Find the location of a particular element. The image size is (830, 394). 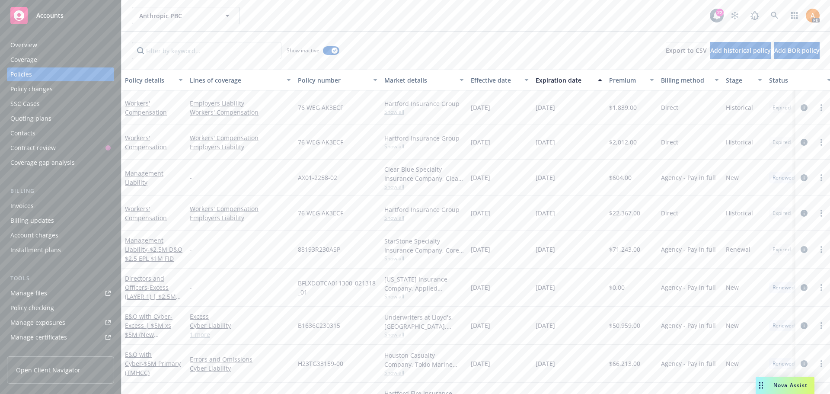

span: 76 WEG AK3ECF is located at coordinates (320, 213).